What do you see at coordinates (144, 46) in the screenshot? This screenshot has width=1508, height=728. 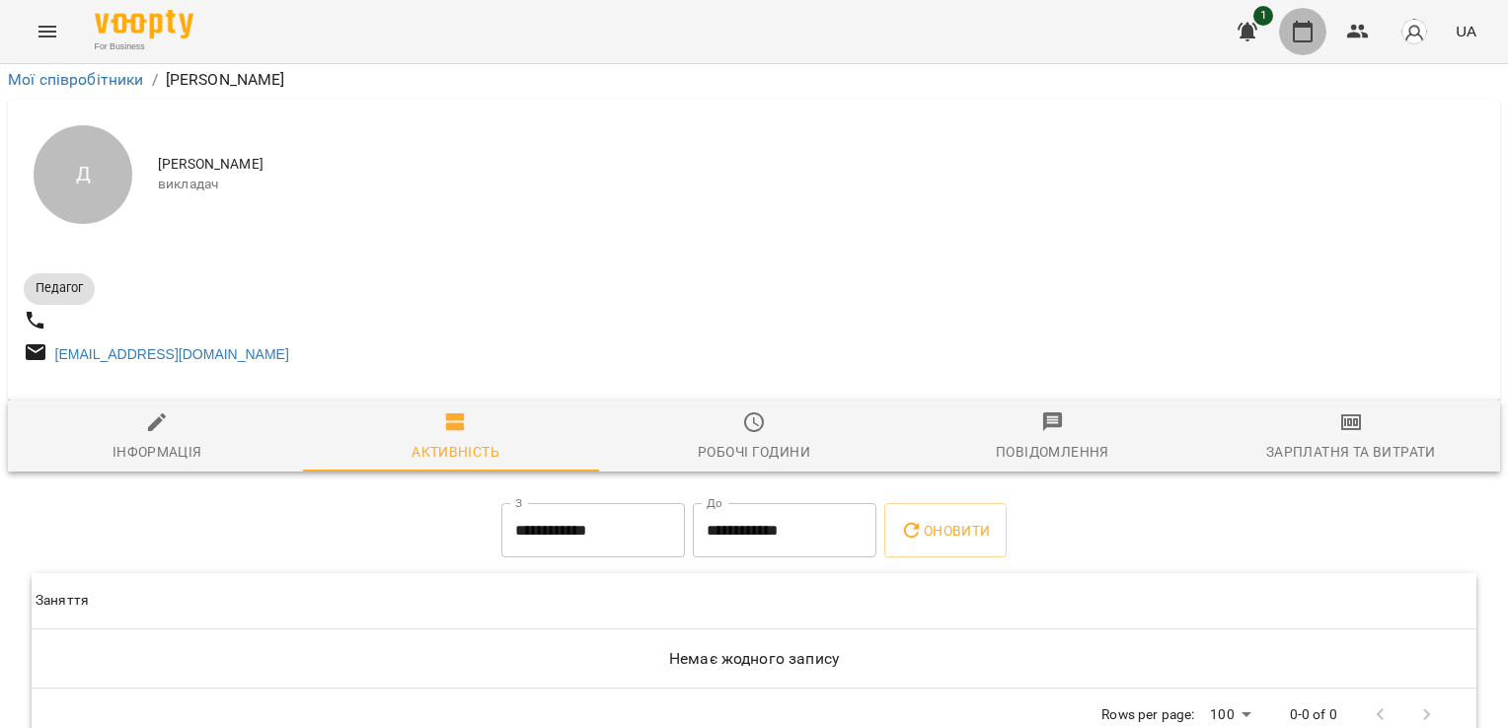 I see `span: For Business` at bounding box center [144, 46].